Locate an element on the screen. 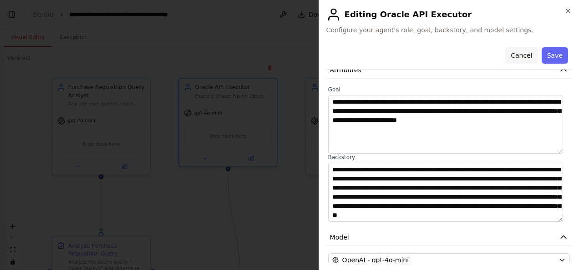  h2: Editing Oracle API Executor is located at coordinates (448, 15).